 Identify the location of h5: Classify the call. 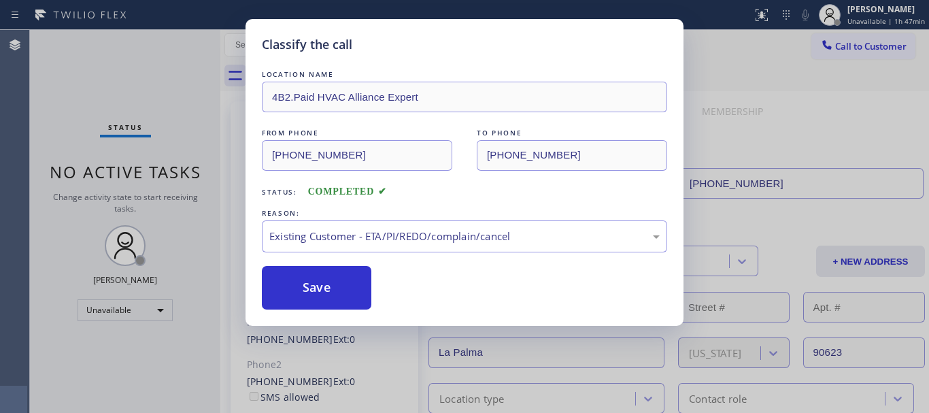
(307, 44).